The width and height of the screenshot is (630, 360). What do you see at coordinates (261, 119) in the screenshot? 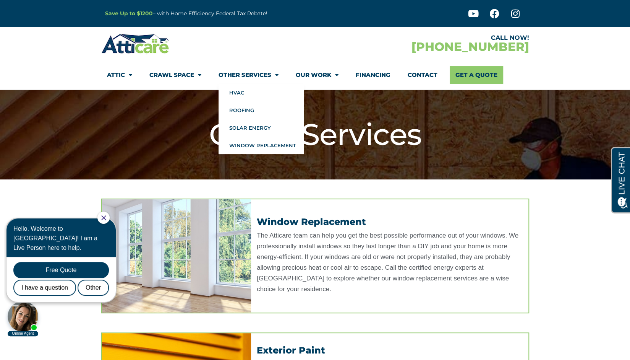
I see `ul: Other Services` at bounding box center [261, 119].